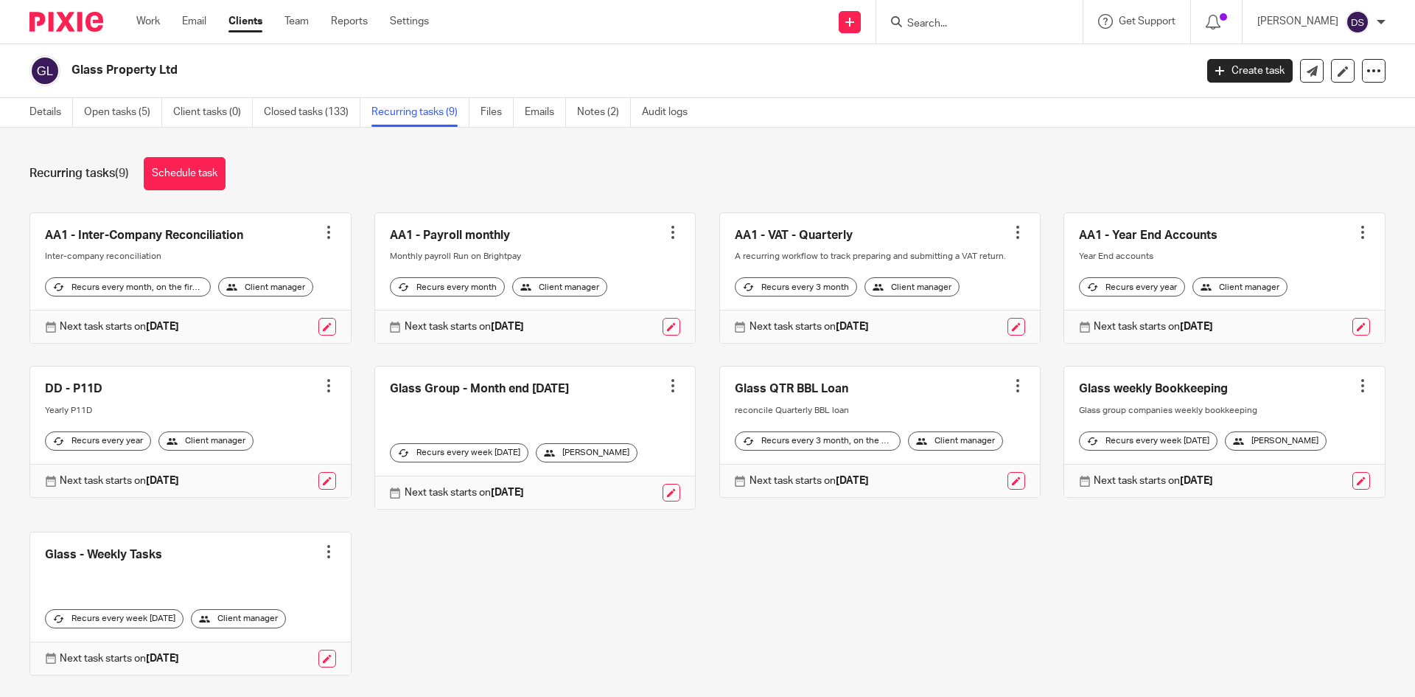  Describe the element at coordinates (245, 21) in the screenshot. I see `a: Clients` at that location.